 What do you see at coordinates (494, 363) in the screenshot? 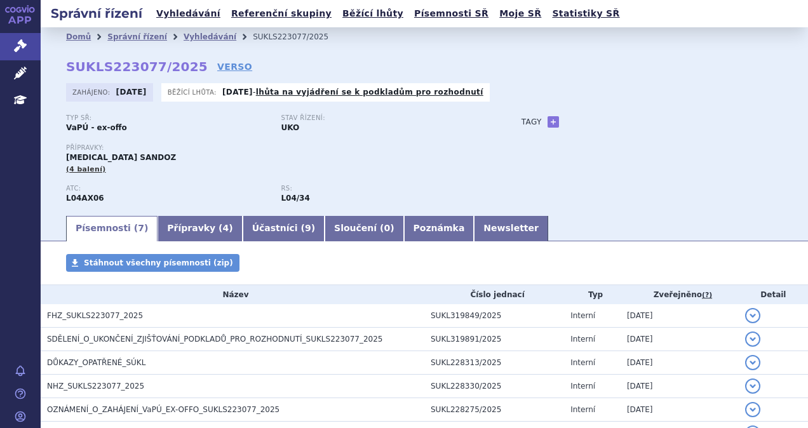
I see `td: SUKL228313/2025` at bounding box center [494, 363].